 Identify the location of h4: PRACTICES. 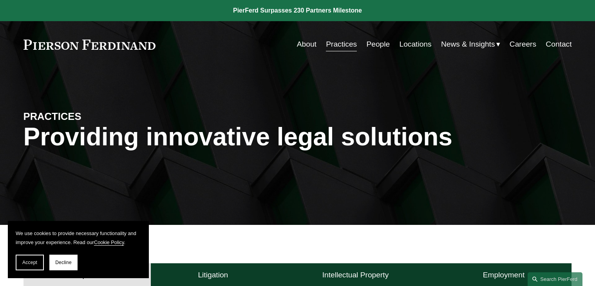
(92, 116).